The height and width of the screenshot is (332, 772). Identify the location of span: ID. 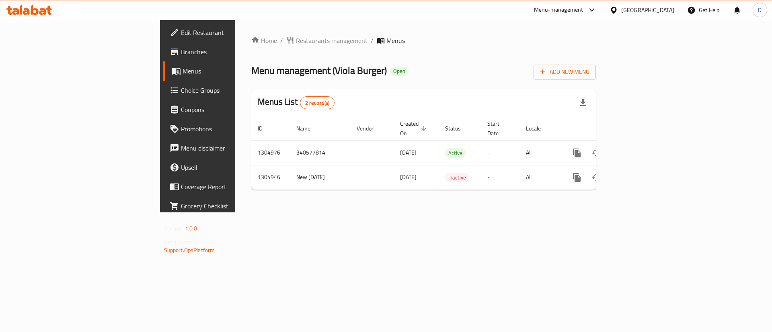
(265, 129).